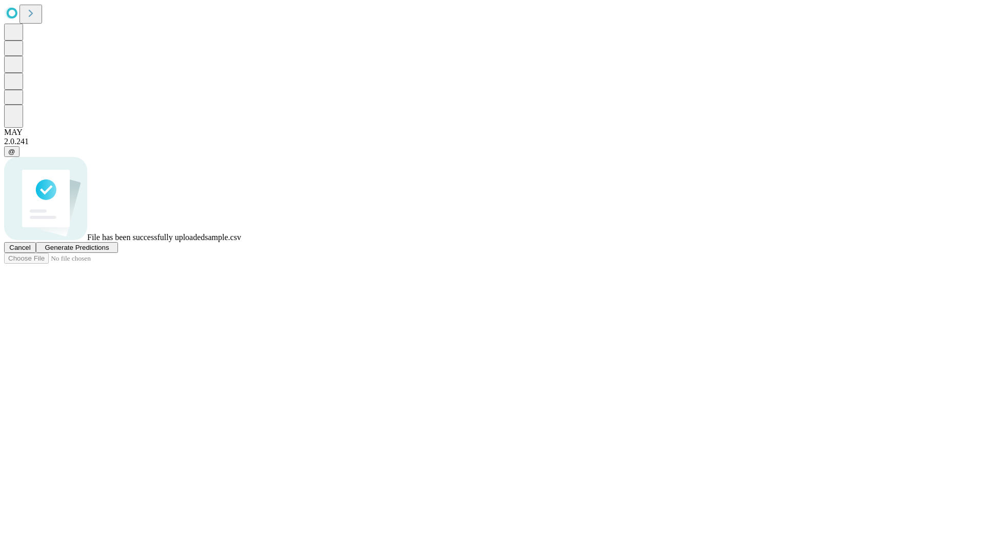 This screenshot has width=985, height=554. Describe the element at coordinates (492, 132) in the screenshot. I see `div: MAY` at that location.